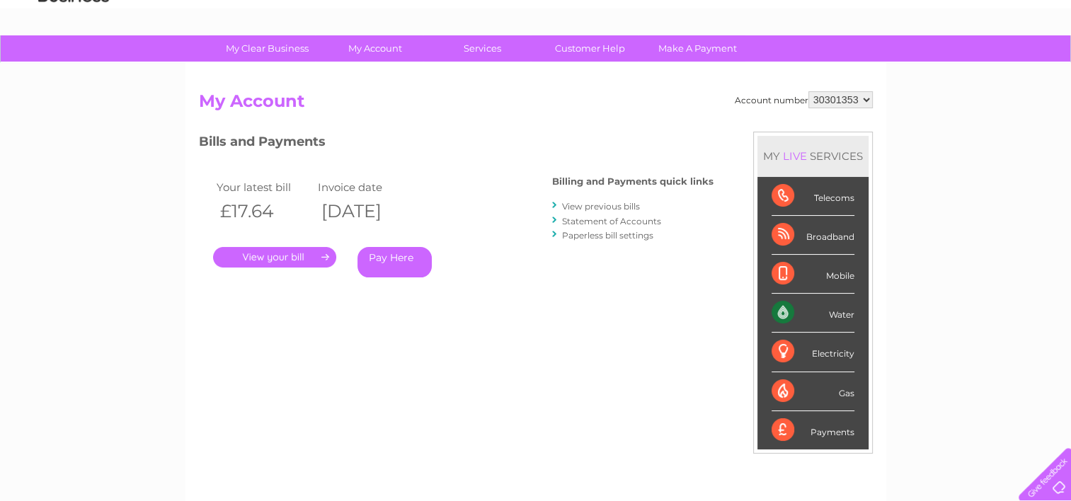  What do you see at coordinates (697, 48) in the screenshot?
I see `a: Make A Payment` at bounding box center [697, 48].